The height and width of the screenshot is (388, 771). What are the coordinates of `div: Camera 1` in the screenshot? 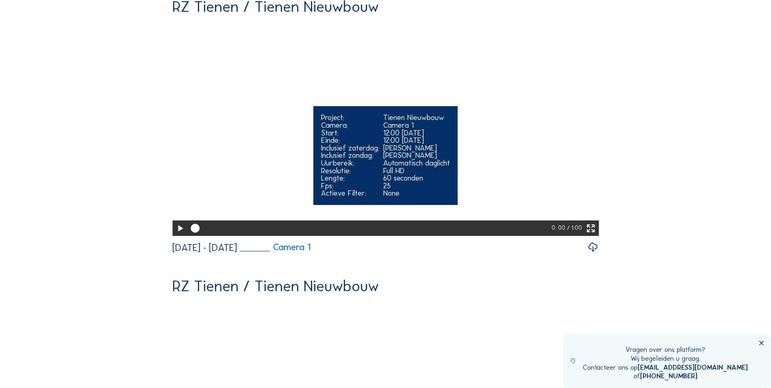 It's located at (416, 125).